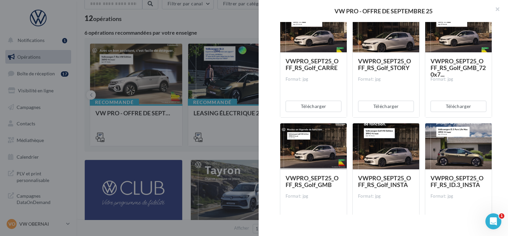 This screenshot has width=508, height=236. I want to click on span: VWPRO_SEPT25_OFF_RS_Golf_CARRE, so click(312, 64).